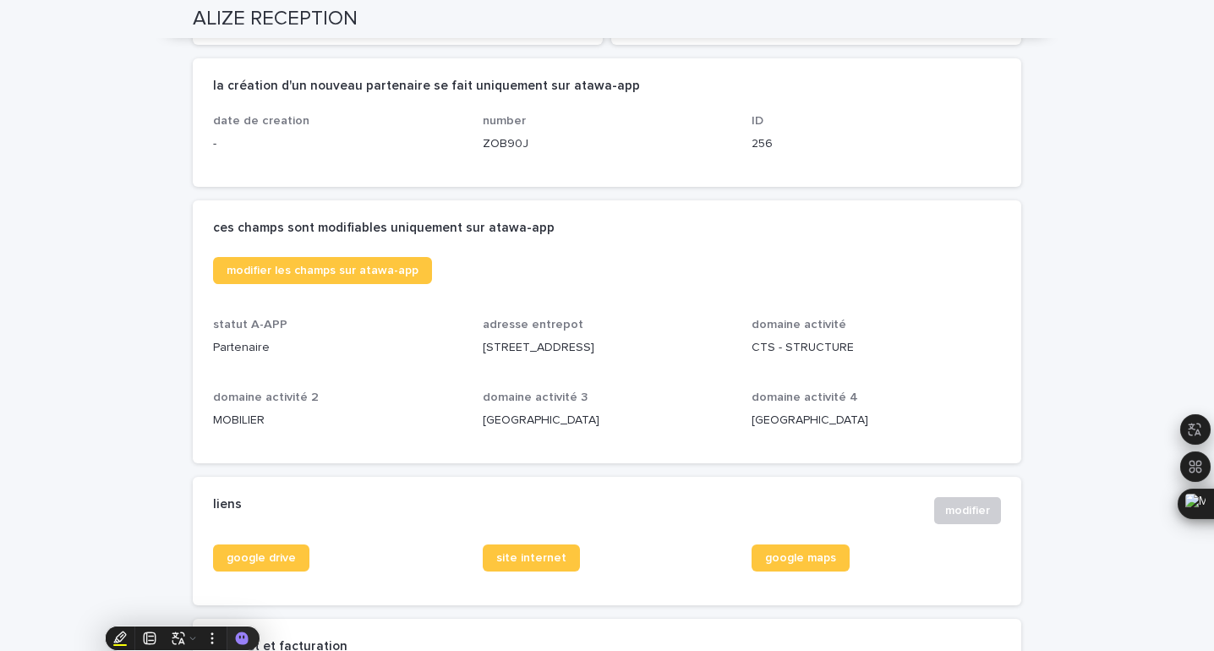 This screenshot has height=651, width=1214. I want to click on h2: ces champs sont modifiables uniquement sur atawa-app, so click(384, 228).